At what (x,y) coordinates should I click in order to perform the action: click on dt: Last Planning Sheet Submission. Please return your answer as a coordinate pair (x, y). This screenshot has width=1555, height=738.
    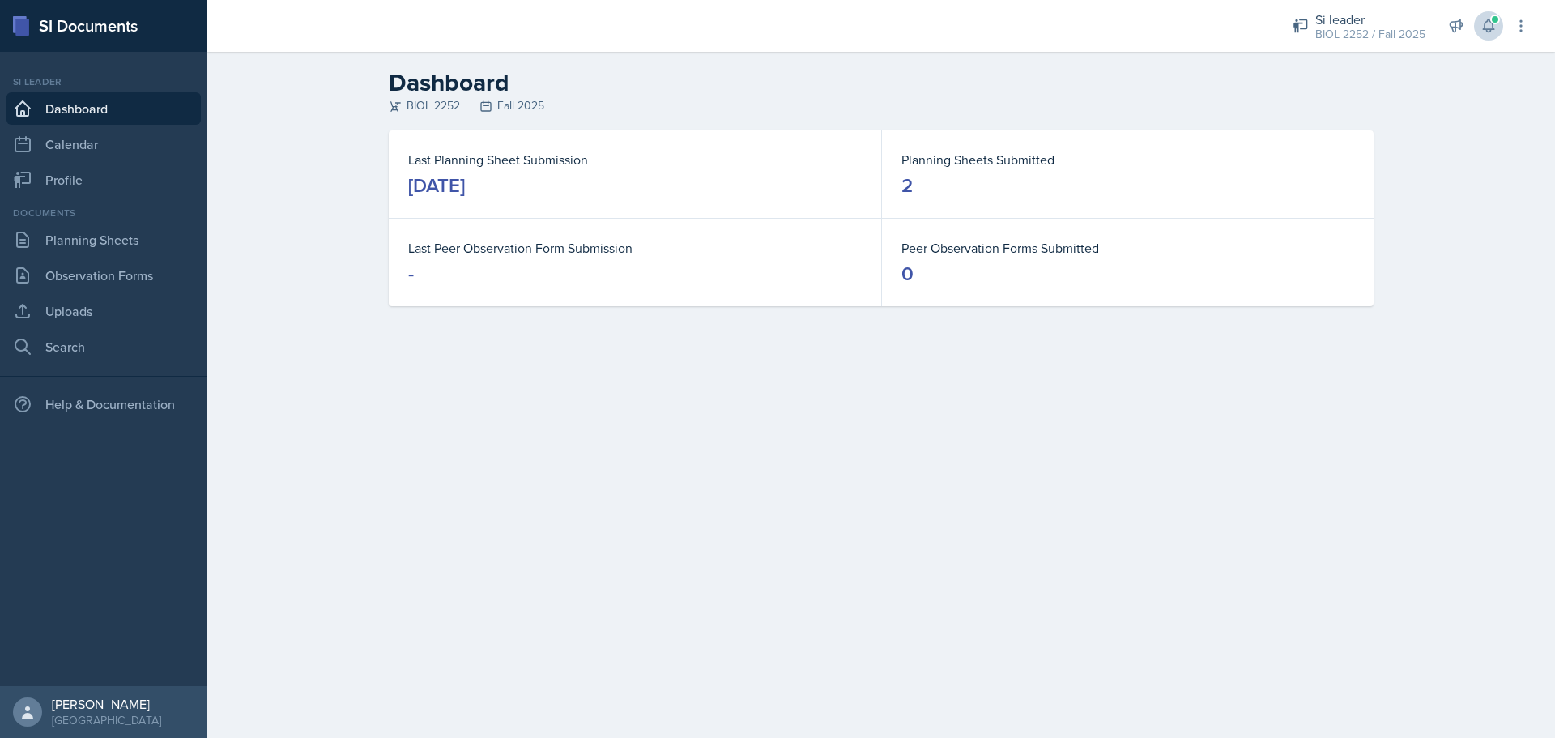
    Looking at the image, I should click on (635, 160).